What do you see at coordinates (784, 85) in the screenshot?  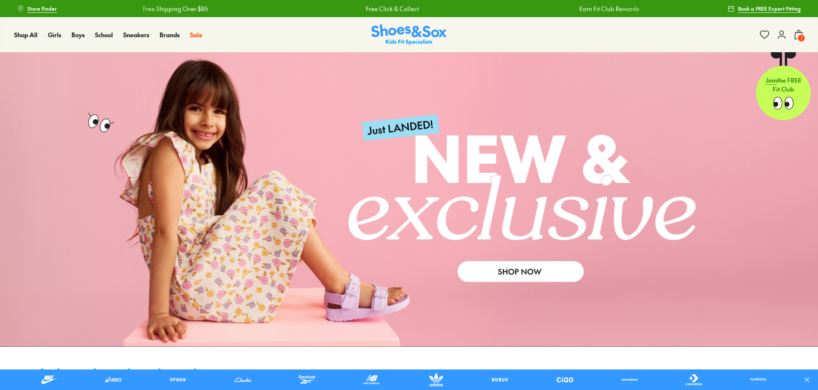 I see `p: the FREE Fit Club` at bounding box center [784, 85].